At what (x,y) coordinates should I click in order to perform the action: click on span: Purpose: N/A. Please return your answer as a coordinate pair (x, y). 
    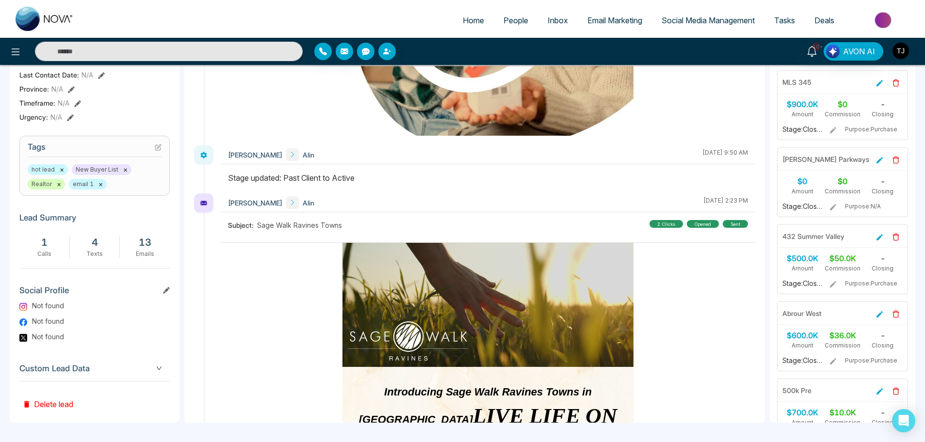
    Looking at the image, I should click on (873, 207).